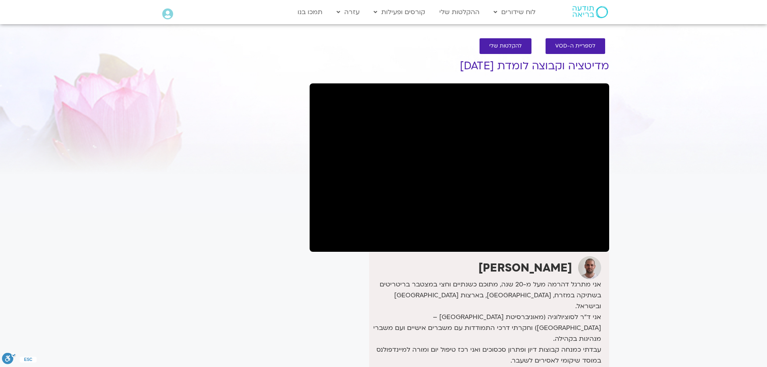 The height and width of the screenshot is (367, 767). Describe the element at coordinates (589, 267) in the screenshot. I see `img: דקל קנטי` at that location.